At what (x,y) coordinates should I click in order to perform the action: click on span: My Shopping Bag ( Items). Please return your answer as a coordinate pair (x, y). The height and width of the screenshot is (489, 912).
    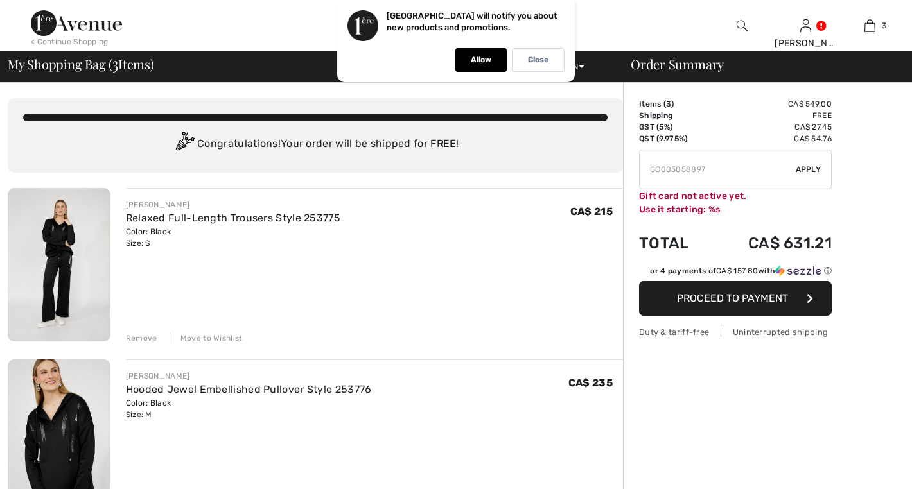
    Looking at the image, I should click on (81, 64).